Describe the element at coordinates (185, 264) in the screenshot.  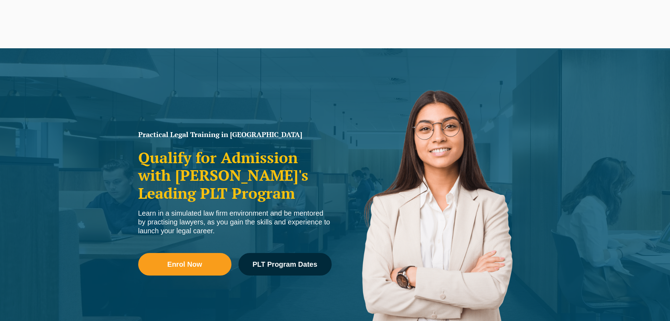
I see `a: Enrol Now` at that location.